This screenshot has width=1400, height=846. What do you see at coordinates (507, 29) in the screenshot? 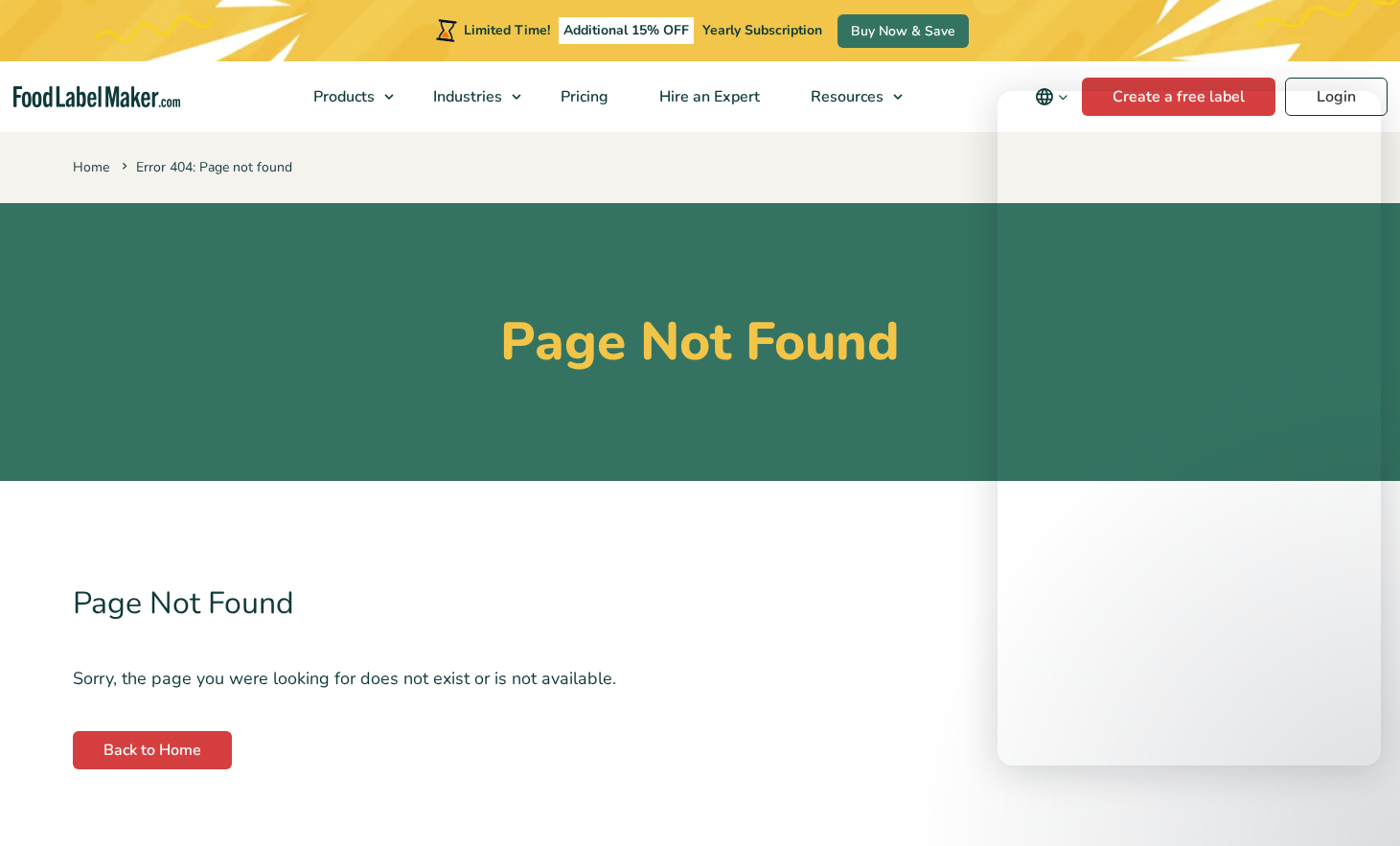
I see `span: Limited Time!` at bounding box center [507, 29].